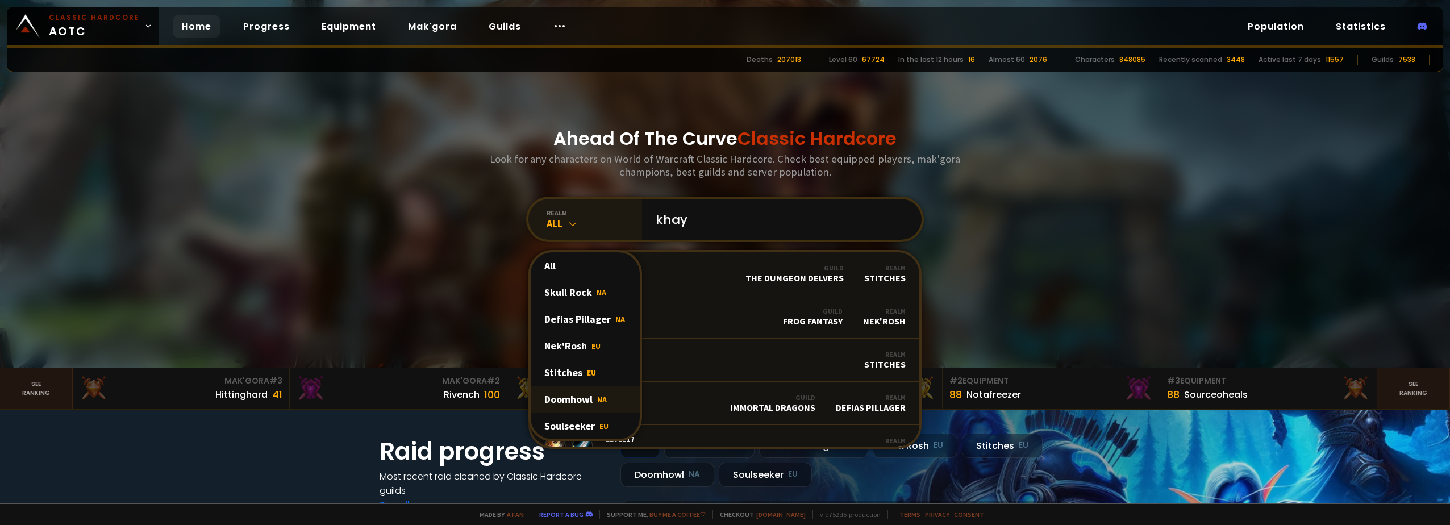  What do you see at coordinates (94, 26) in the screenshot?
I see `span: AOTC` at bounding box center [94, 26].